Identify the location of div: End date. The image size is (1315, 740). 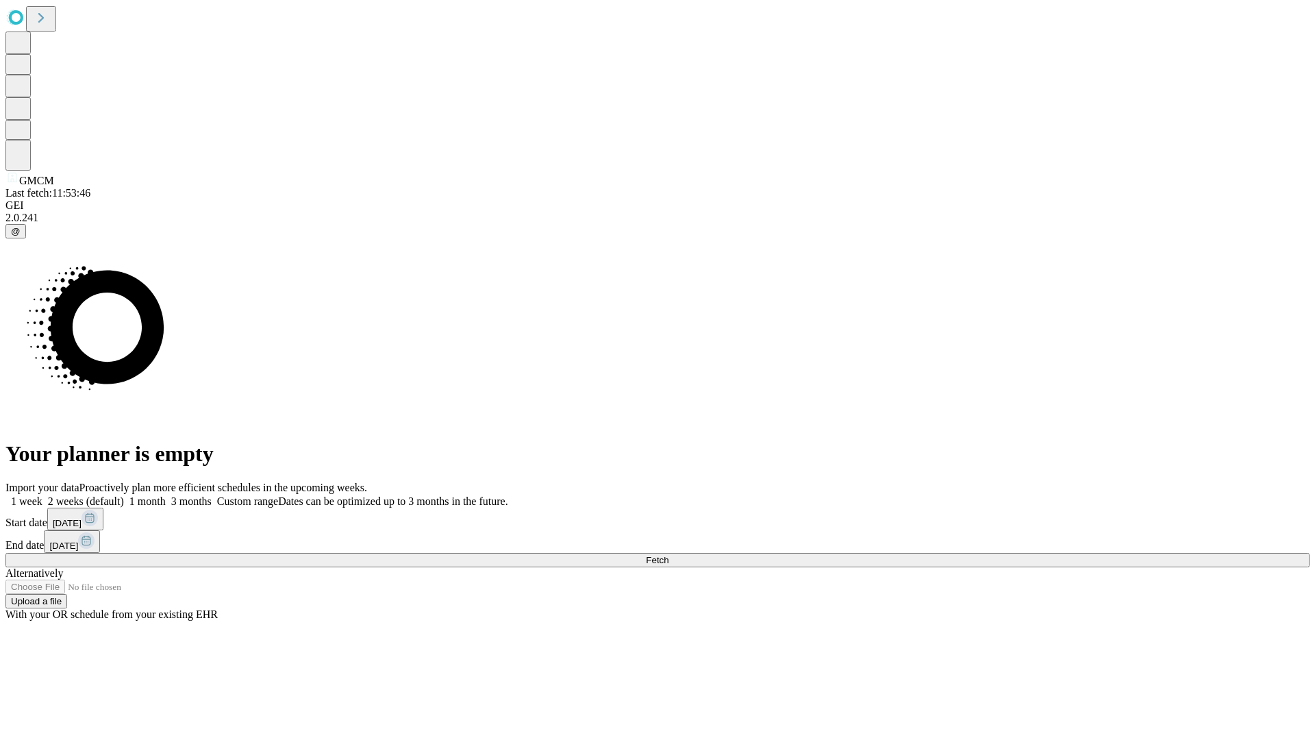
(657, 541).